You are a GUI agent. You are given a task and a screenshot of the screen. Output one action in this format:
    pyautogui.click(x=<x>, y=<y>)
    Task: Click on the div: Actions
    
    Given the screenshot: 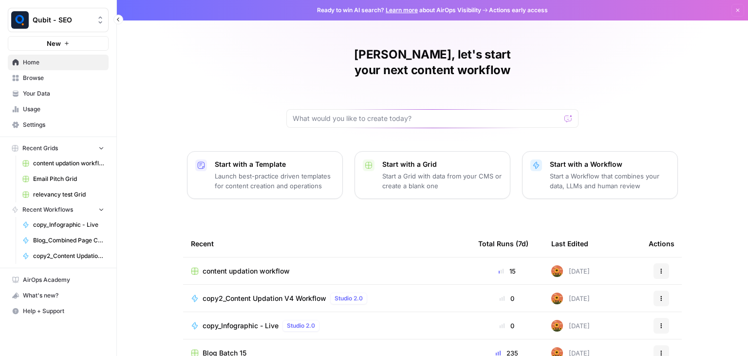 What is the action you would take?
    pyautogui.click(x=662, y=243)
    